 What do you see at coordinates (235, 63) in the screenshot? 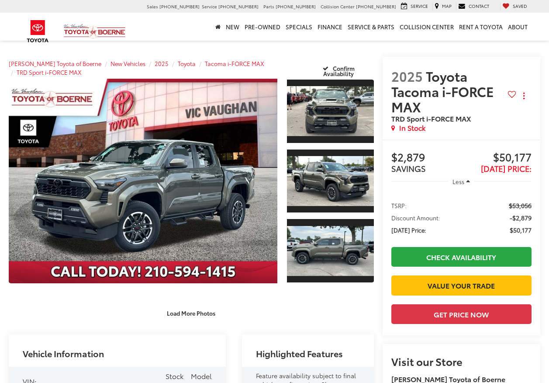
I see `span: Tacoma i-FORCE MAX` at bounding box center [235, 63].